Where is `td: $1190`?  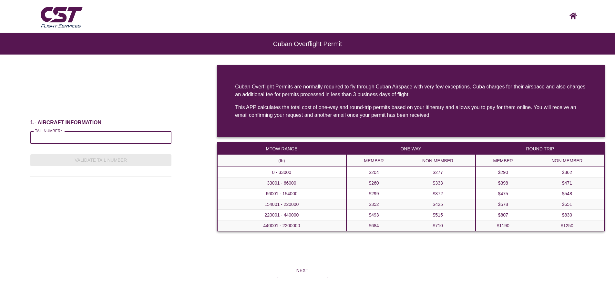 td: $1190 is located at coordinates (503, 226).